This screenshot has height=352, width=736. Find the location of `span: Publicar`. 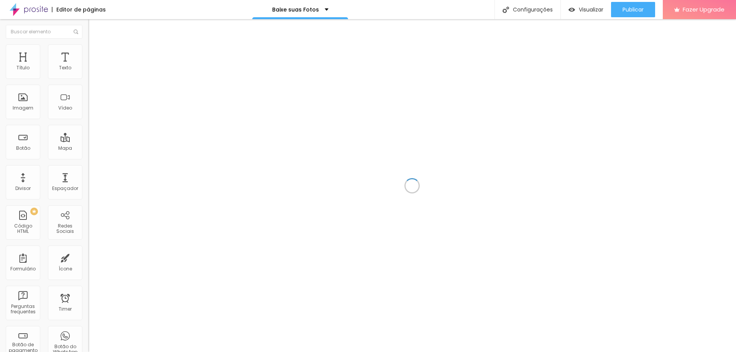

span: Publicar is located at coordinates (633, 10).